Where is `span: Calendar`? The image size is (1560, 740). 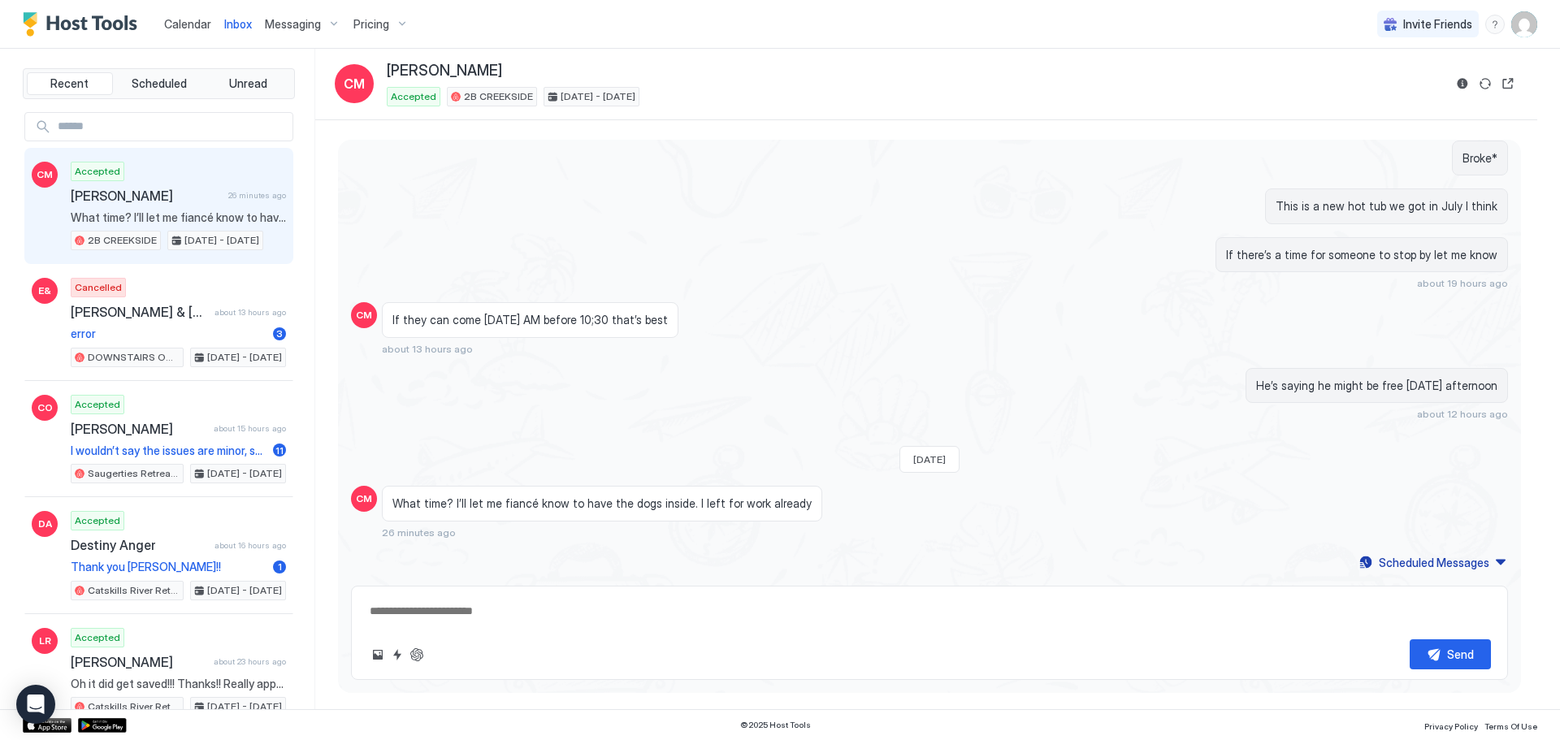
span: Calendar is located at coordinates (188, 24).